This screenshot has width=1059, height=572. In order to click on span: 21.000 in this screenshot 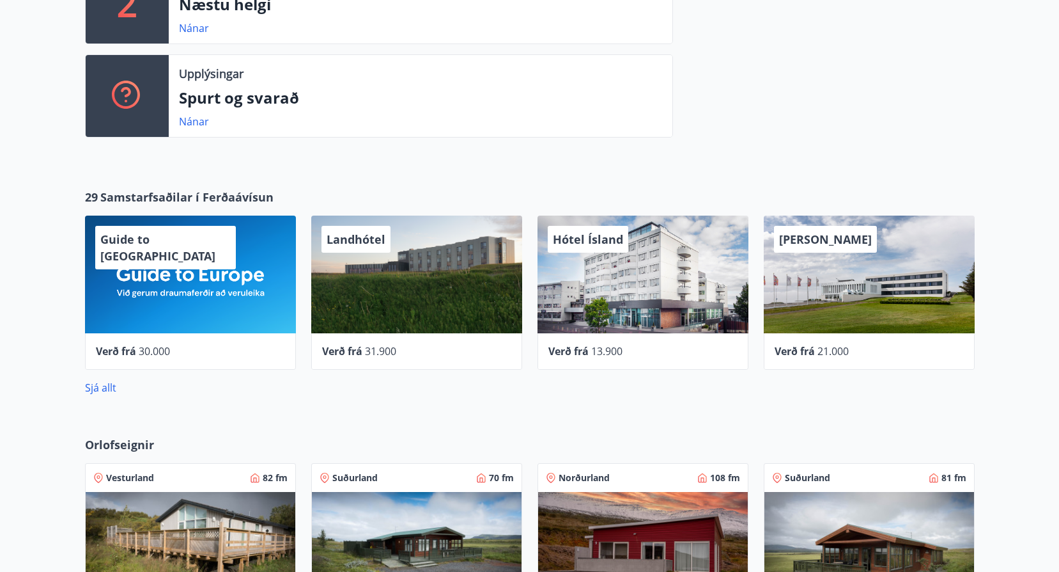, I will do `click(833, 351)`.